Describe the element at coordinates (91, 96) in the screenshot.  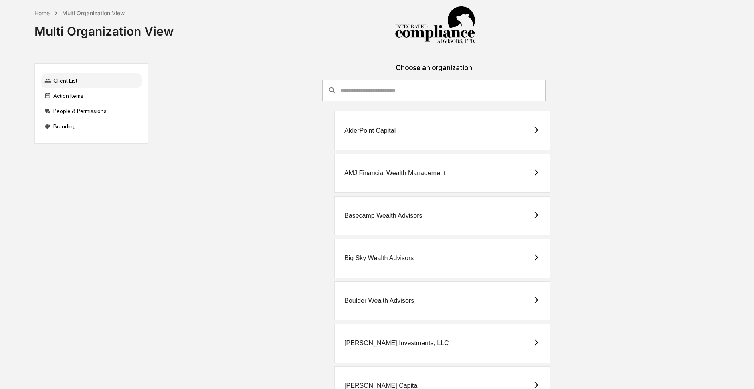
I see `div: Action Items` at that location.